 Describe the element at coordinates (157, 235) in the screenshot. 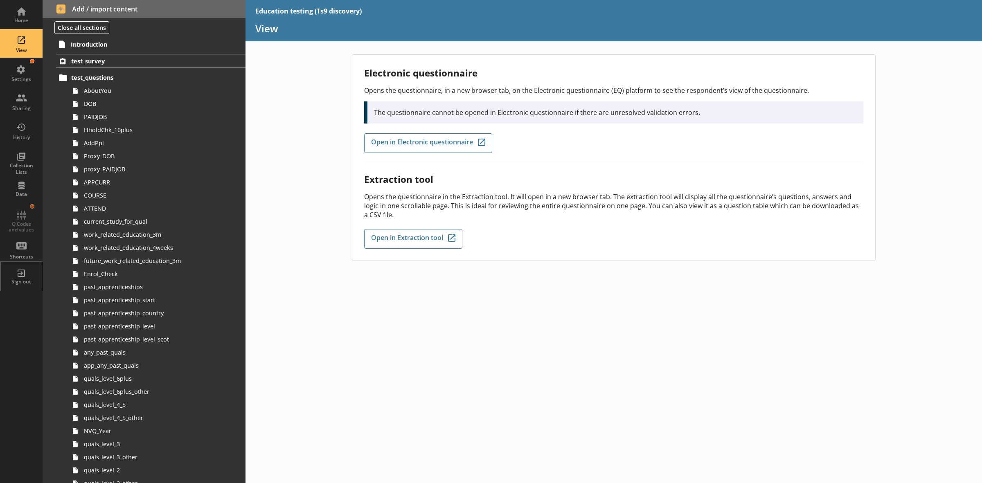

I see `a: work_related_education_3m` at that location.